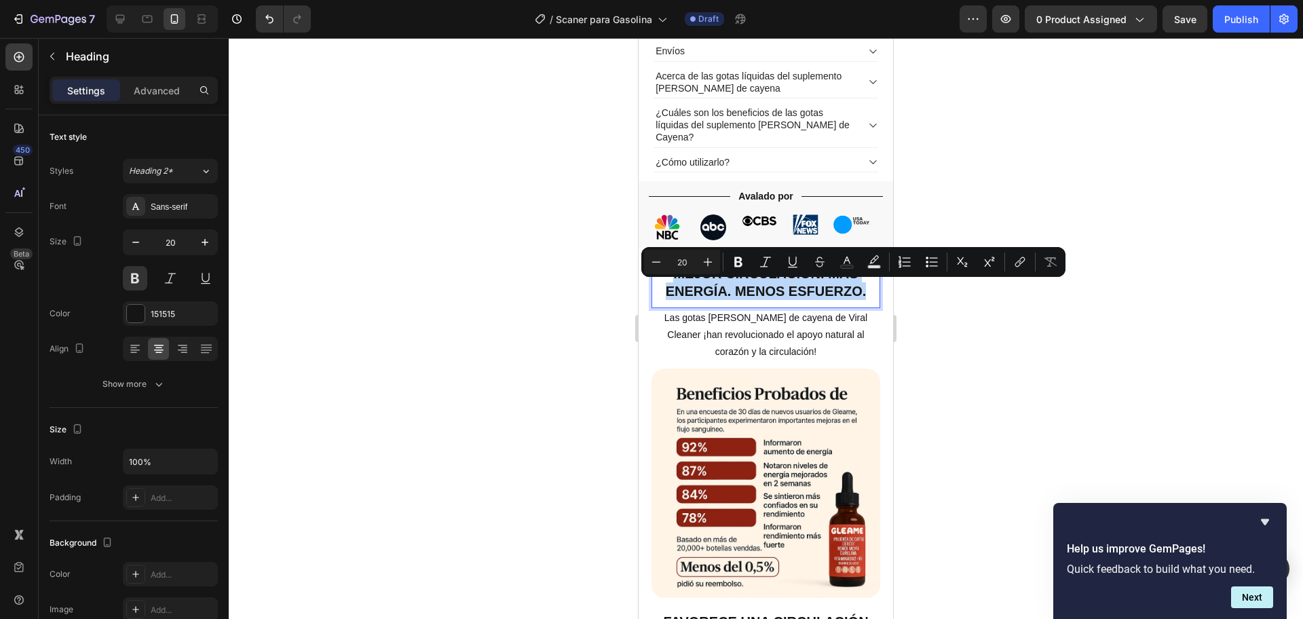 The image size is (1303, 619). What do you see at coordinates (82, 543) in the screenshot?
I see `div: Background` at bounding box center [82, 543].